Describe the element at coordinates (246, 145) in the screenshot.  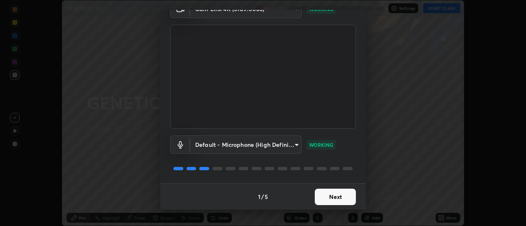
I see `div: Cam Link 4K (0fd9:0066)` at that location.